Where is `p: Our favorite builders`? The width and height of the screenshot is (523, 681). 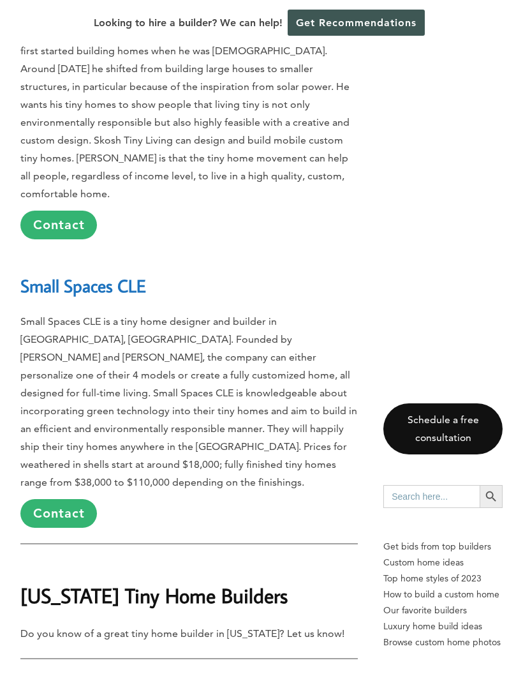 p: Our favorite builders is located at coordinates (443, 610).